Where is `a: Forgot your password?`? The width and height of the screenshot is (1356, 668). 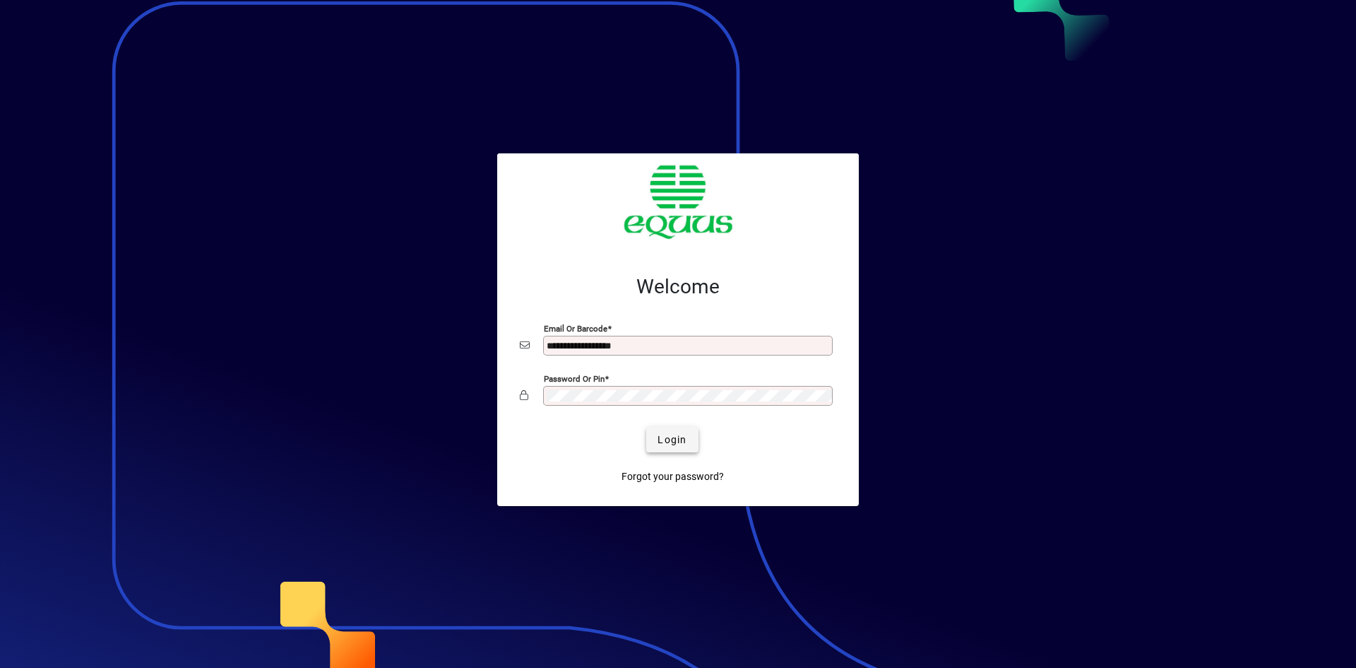
a: Forgot your password? is located at coordinates (673, 476).